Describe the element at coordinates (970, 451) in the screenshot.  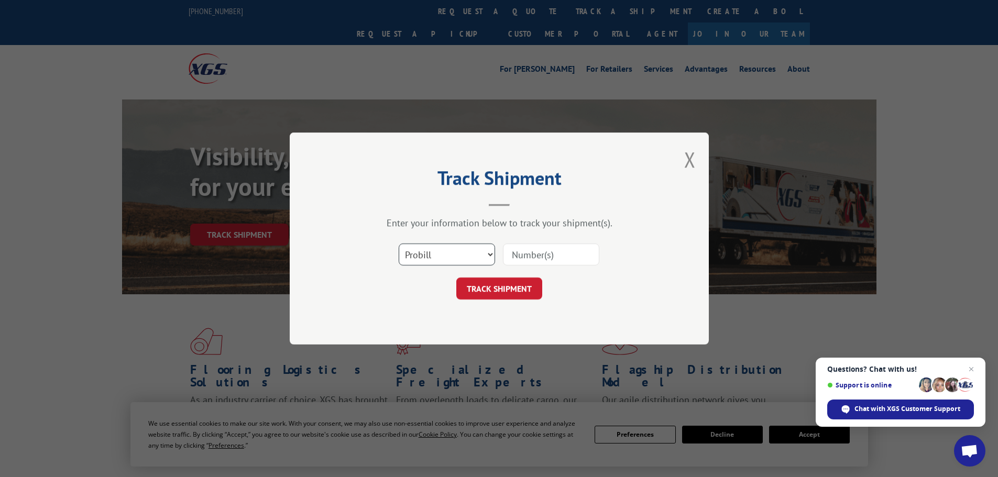
I see `div: Open chat` at that location.